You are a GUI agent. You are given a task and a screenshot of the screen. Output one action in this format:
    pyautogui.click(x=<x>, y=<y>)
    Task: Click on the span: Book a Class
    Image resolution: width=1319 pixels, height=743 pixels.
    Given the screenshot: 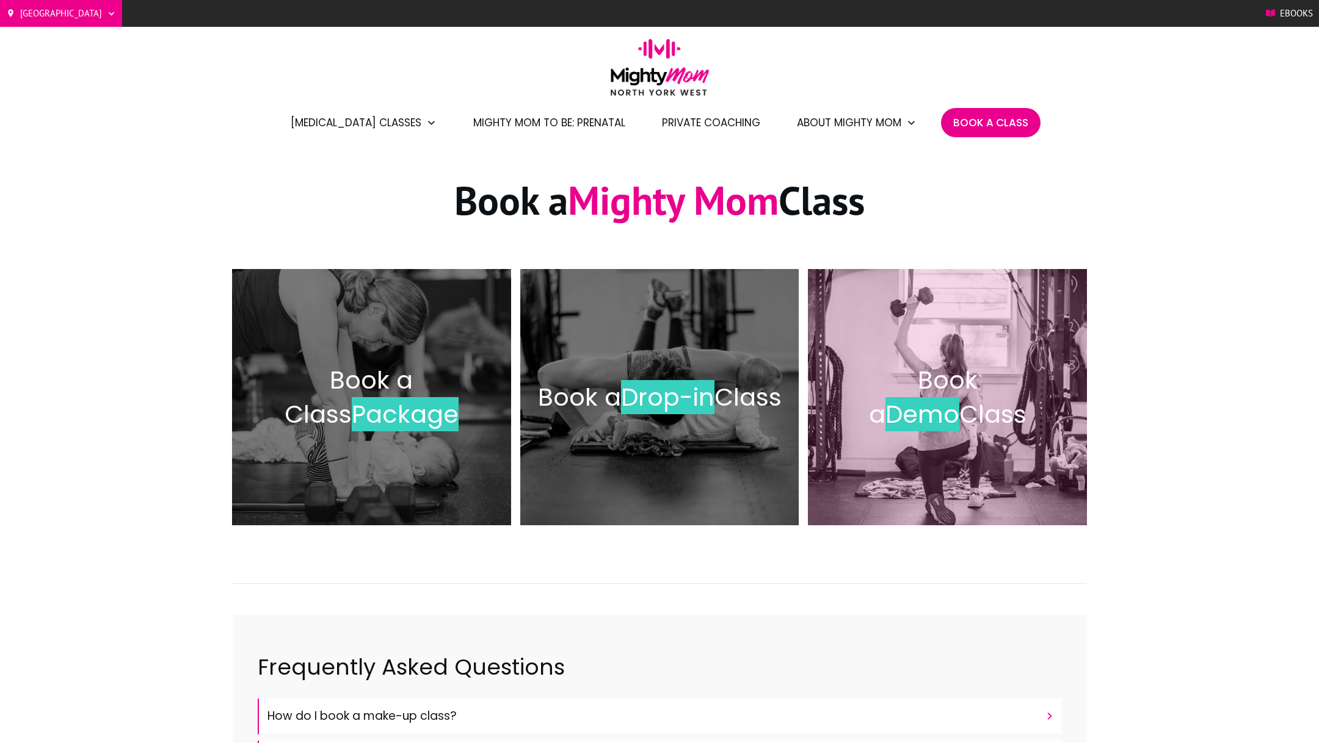 What is the action you would take?
    pyautogui.click(x=349, y=397)
    